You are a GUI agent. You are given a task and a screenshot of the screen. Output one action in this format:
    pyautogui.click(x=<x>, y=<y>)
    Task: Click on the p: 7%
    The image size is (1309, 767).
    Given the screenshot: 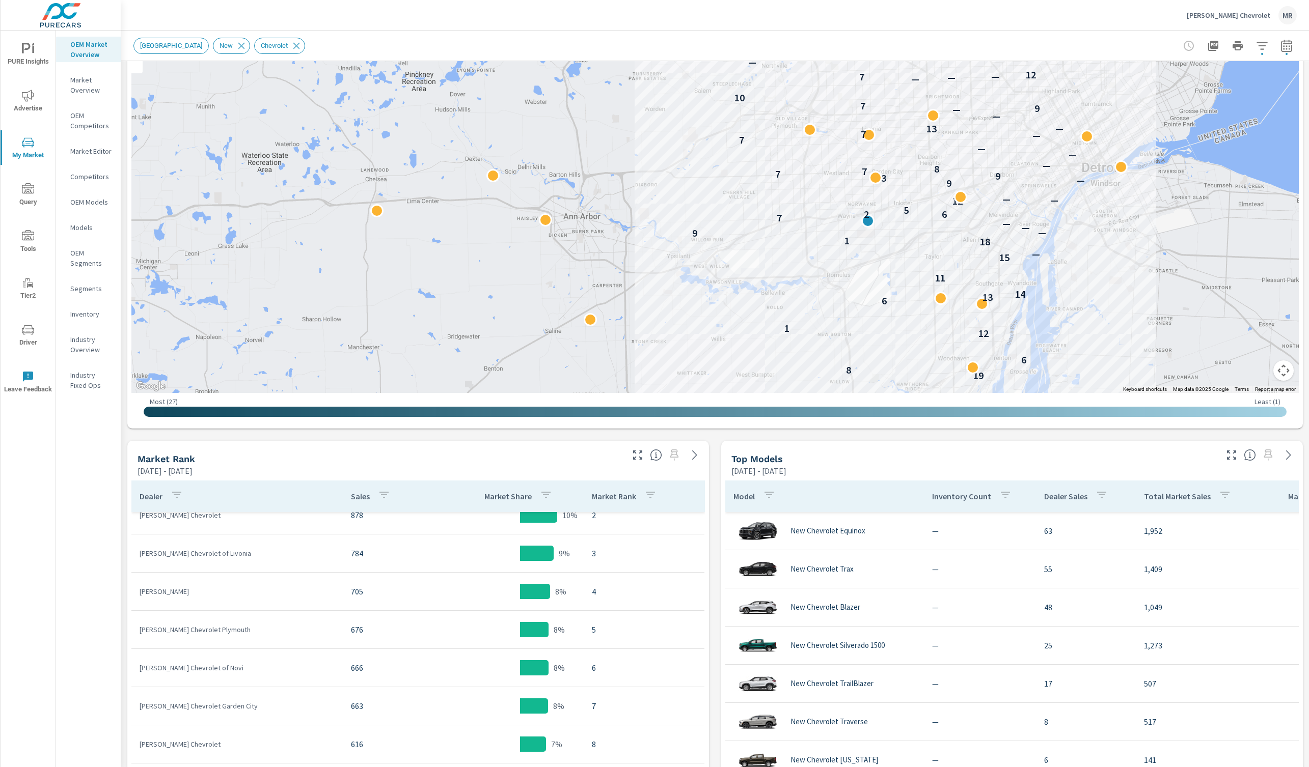 What is the action you would take?
    pyautogui.click(x=557, y=745)
    